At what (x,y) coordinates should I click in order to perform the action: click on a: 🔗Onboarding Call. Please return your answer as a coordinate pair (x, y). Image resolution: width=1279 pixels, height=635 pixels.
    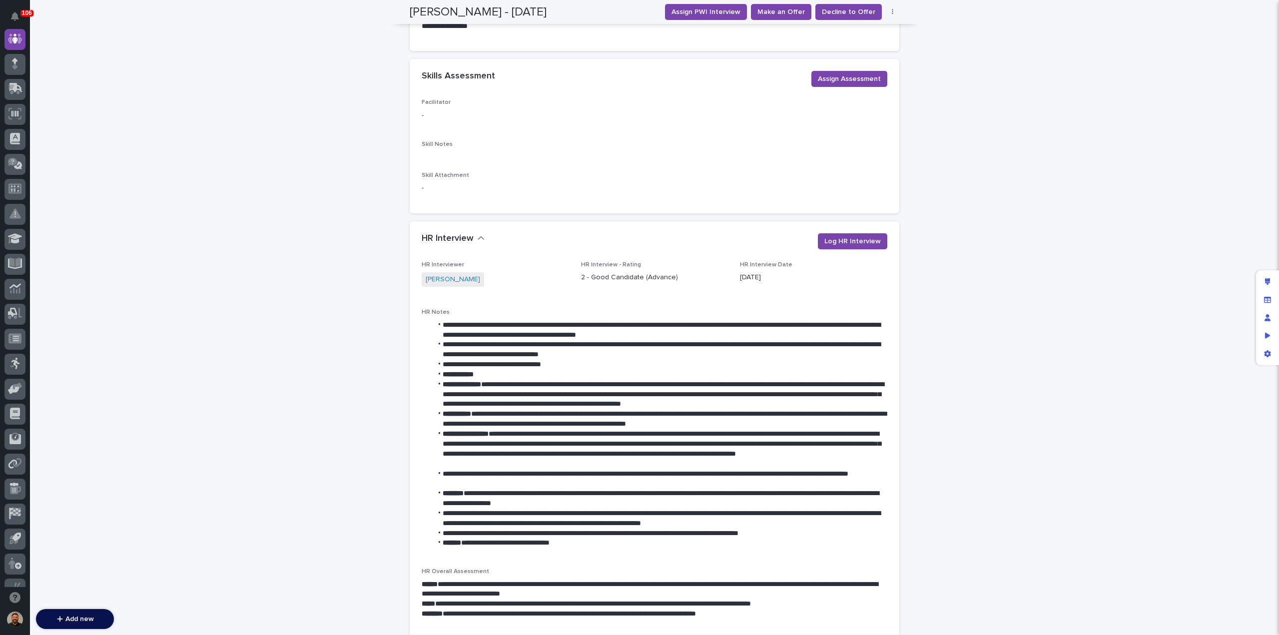
    Looking at the image, I should click on (95, 165).